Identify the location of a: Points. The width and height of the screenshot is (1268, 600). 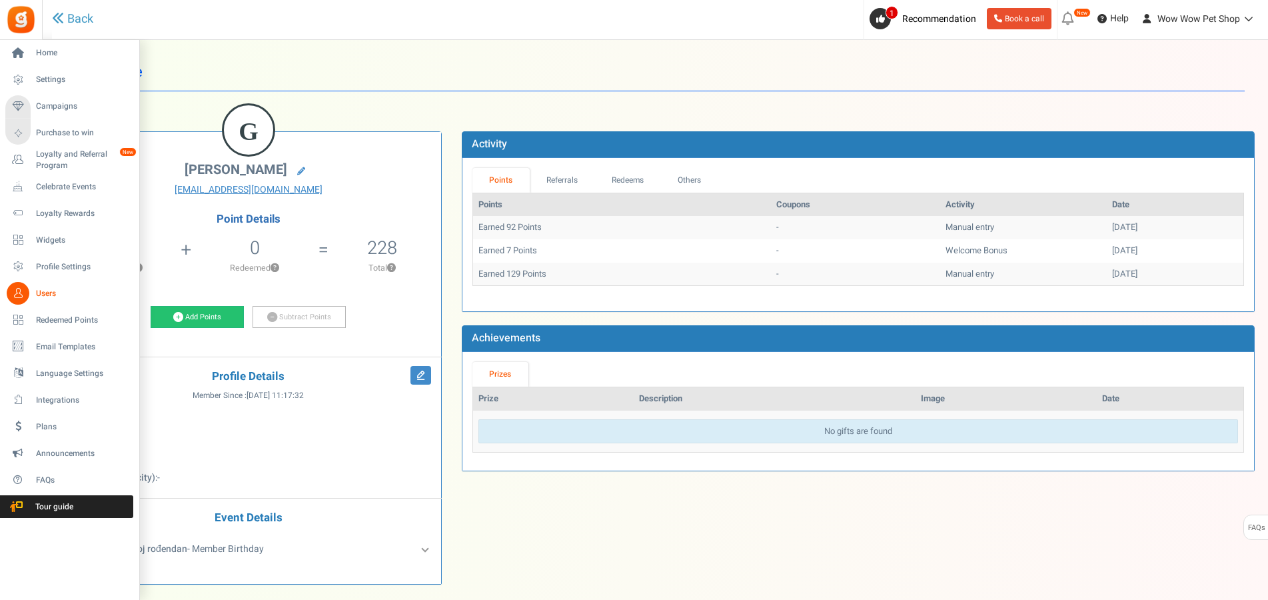
(501, 180).